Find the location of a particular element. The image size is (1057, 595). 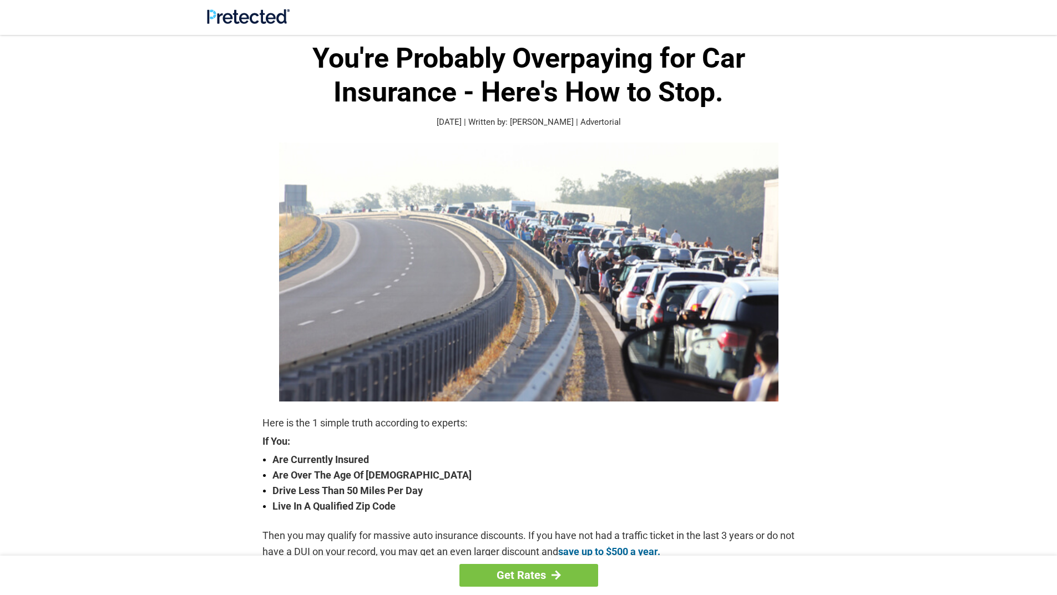

a: Site Logo is located at coordinates (248, 21).